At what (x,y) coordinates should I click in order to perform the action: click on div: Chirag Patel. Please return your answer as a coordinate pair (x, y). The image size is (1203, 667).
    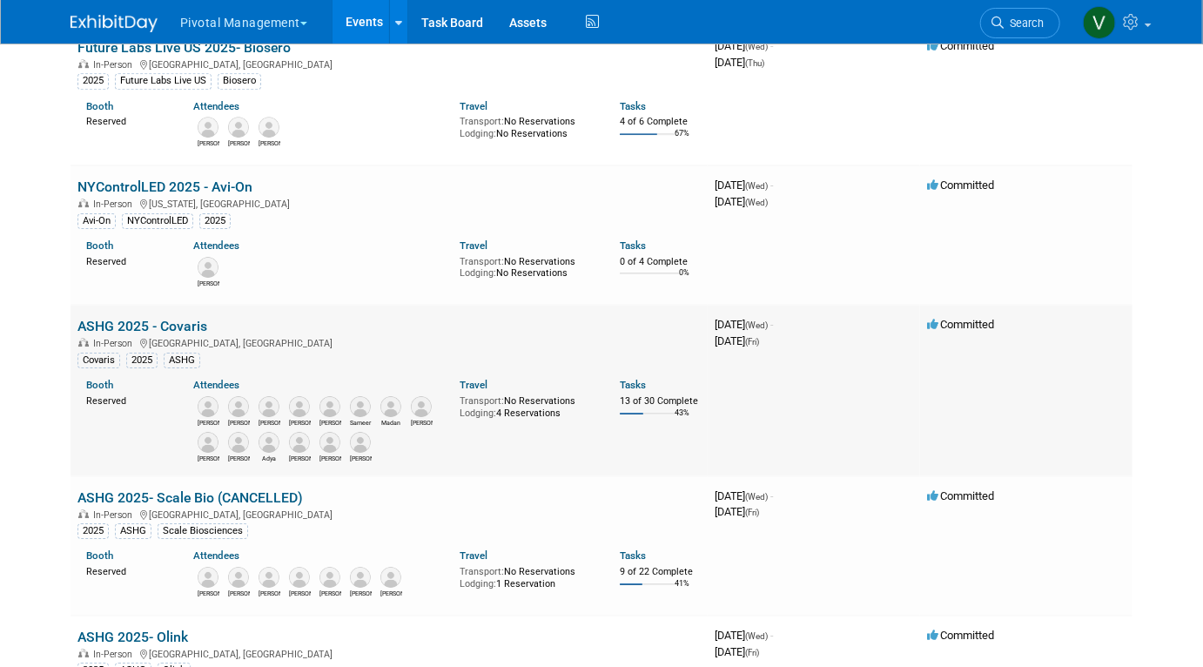
    Looking at the image, I should click on (239, 143).